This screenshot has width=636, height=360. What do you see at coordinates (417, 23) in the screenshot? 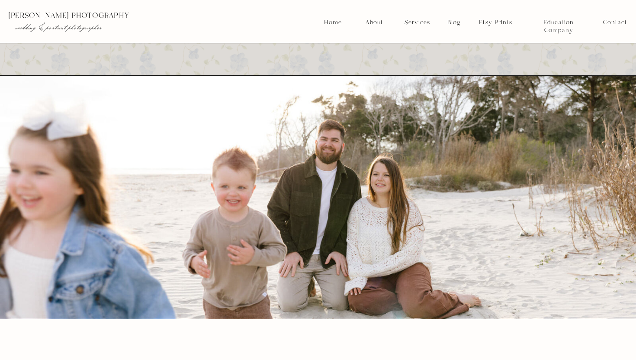
I see `nav: Services` at bounding box center [417, 23].